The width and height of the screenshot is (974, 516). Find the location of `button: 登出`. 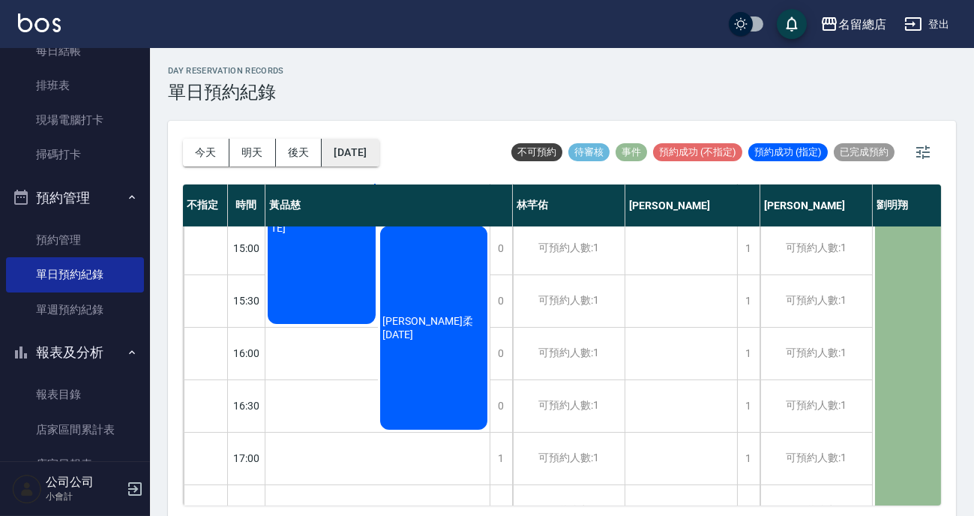

button: 登出 is located at coordinates (926, 24).